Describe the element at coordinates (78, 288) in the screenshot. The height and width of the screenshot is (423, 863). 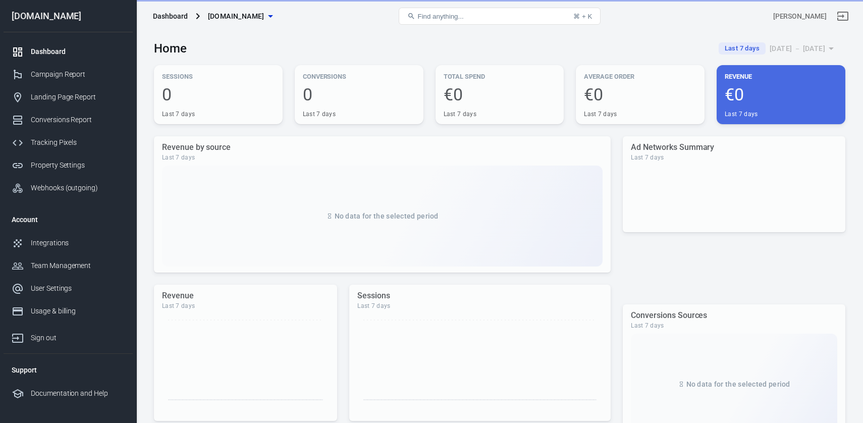
I see `div: User Settings` at that location.